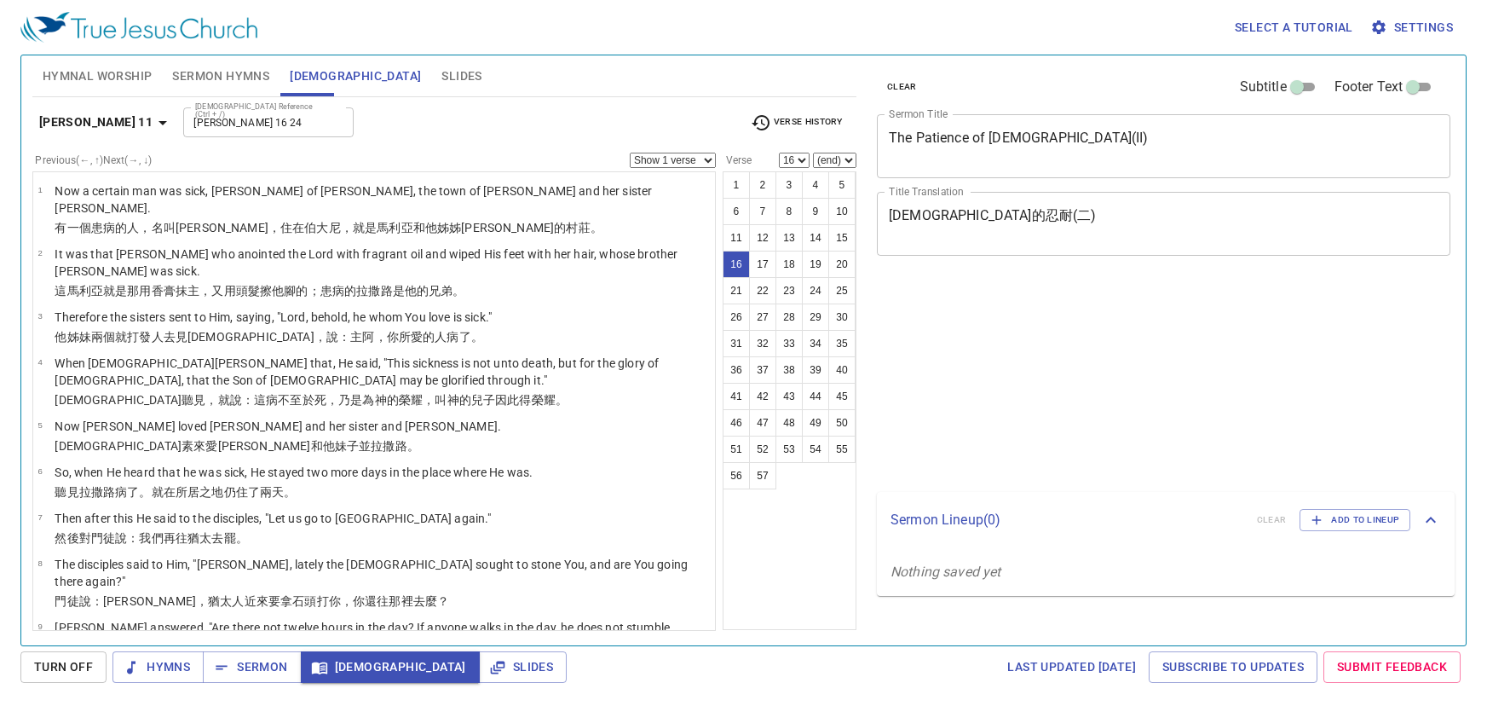 This screenshot has height=706, width=1487. What do you see at coordinates (736, 291) in the screenshot?
I see `button: 21` at bounding box center [736, 291].